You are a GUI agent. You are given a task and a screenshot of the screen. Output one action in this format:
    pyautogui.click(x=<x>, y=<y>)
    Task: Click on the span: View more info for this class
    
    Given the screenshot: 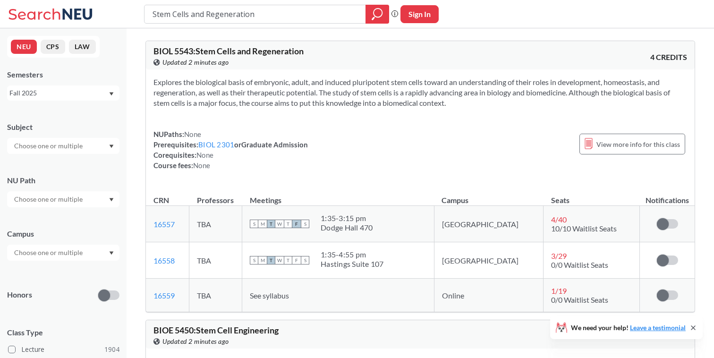 What is the action you would take?
    pyautogui.click(x=638, y=144)
    